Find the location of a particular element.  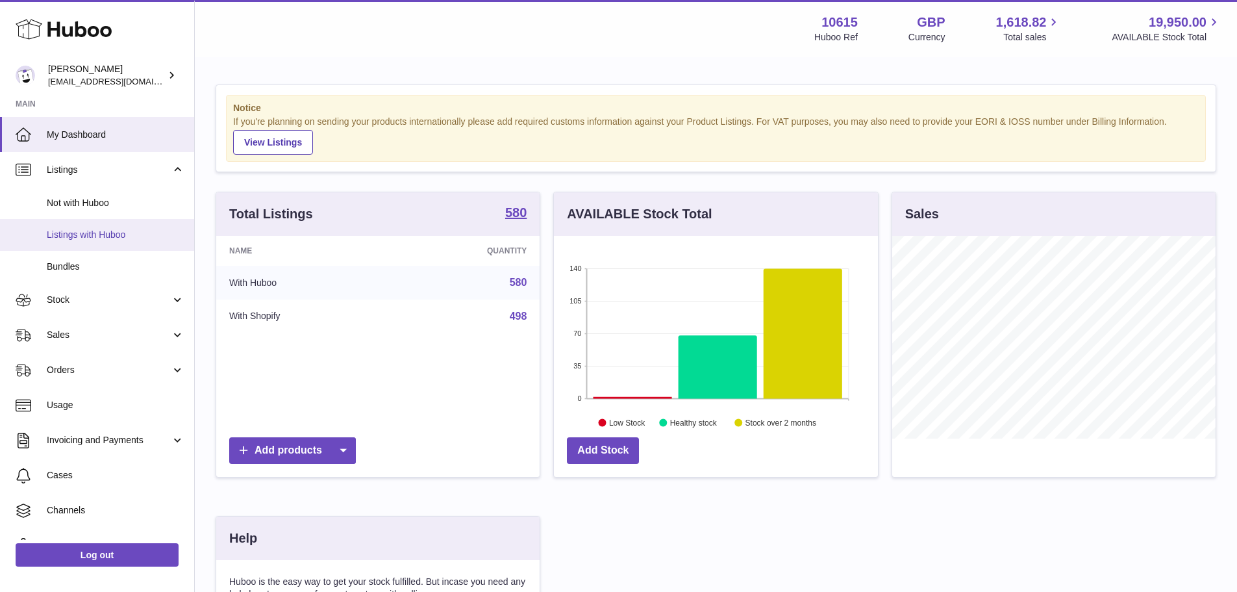

text: 140 is located at coordinates (576, 268).